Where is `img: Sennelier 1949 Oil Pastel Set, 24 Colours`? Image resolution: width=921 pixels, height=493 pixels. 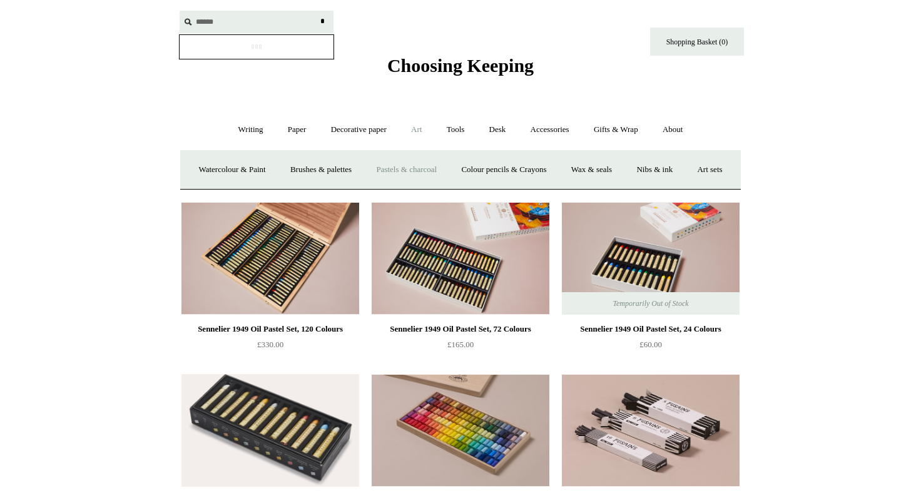 img: Sennelier 1949 Oil Pastel Set, 24 Colours is located at coordinates (651, 258).